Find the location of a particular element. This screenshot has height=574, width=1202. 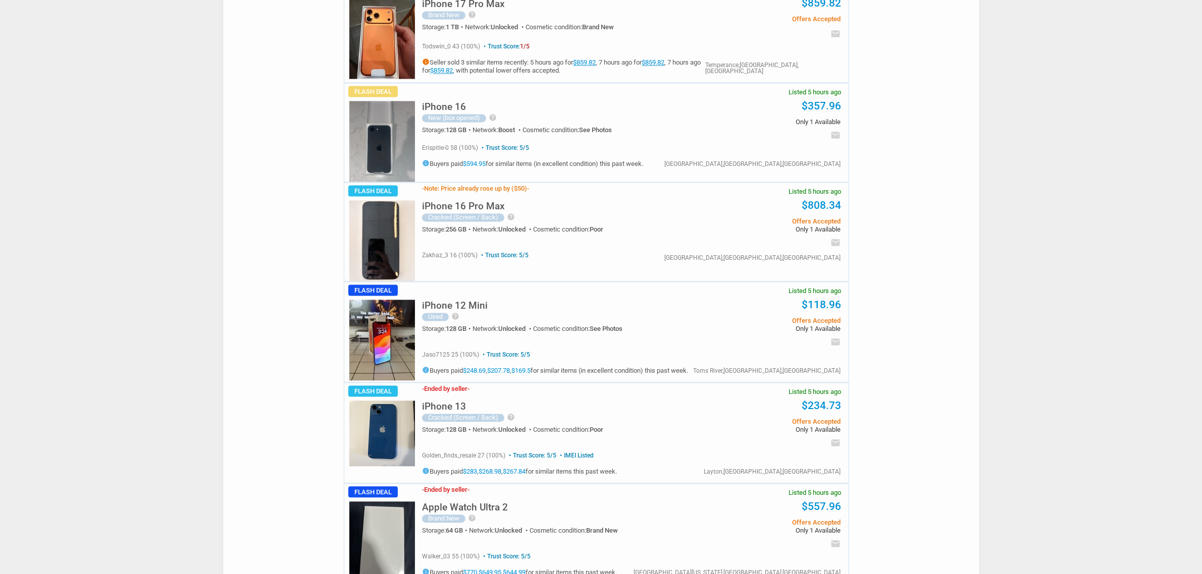

span: jaso7125 25 (100%) is located at coordinates (450, 355).